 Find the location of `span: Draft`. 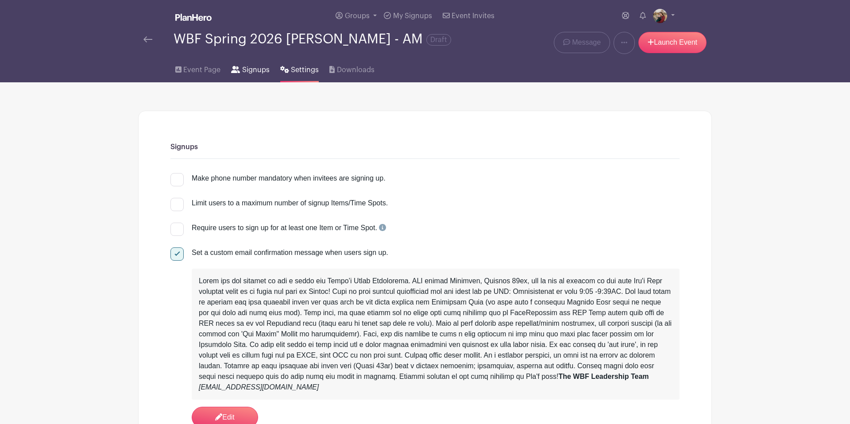

span: Draft is located at coordinates (439, 40).